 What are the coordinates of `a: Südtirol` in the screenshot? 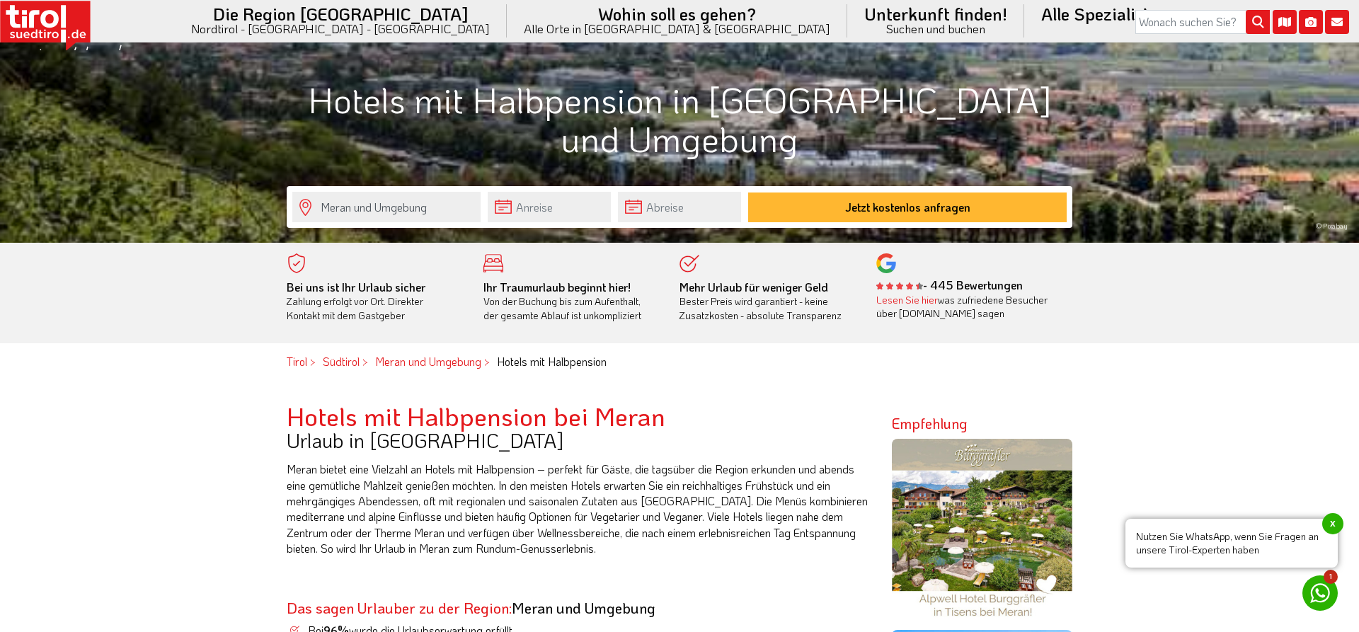 It's located at (341, 361).